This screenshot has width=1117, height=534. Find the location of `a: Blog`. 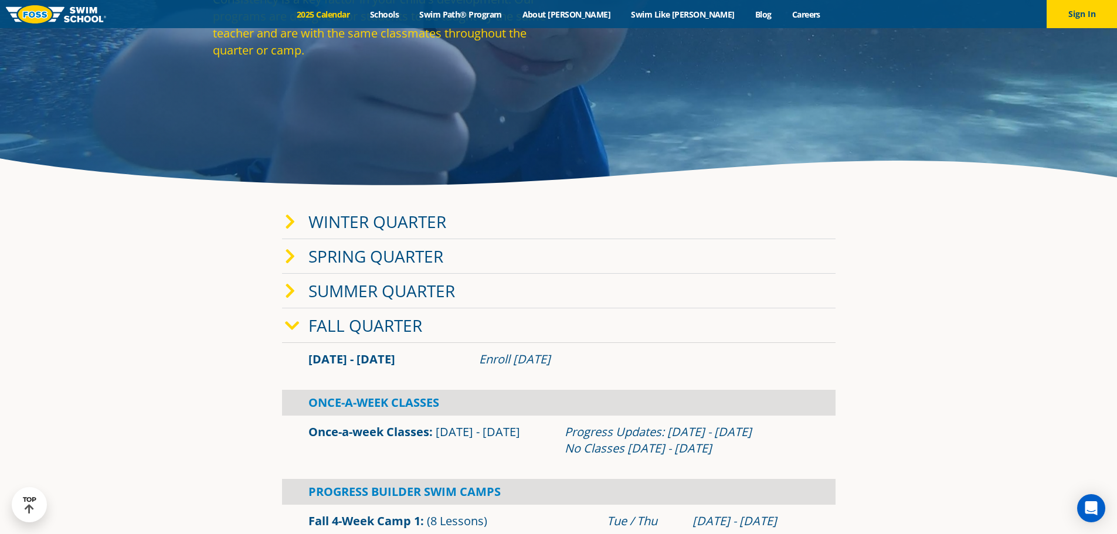

a: Blog is located at coordinates (763, 14).